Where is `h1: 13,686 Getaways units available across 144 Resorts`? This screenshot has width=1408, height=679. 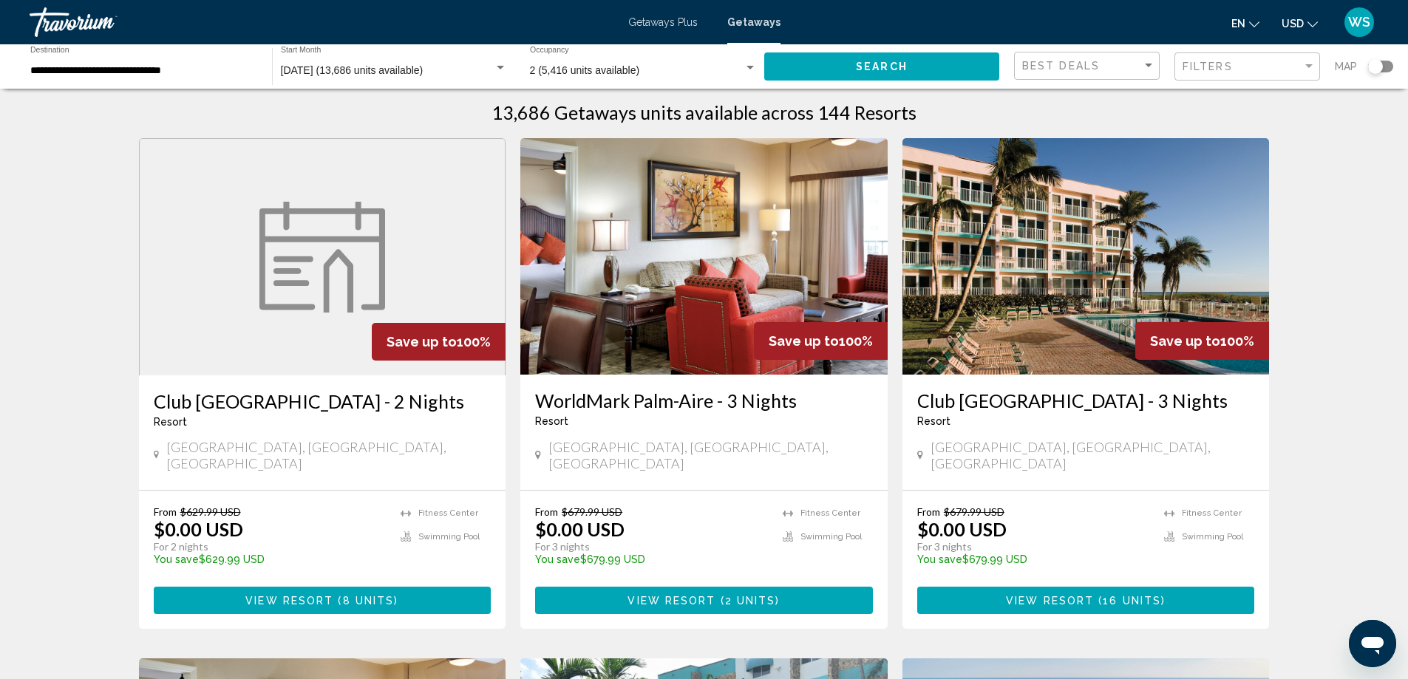
h1: 13,686 Getaways units available across 144 Resorts is located at coordinates (703, 112).